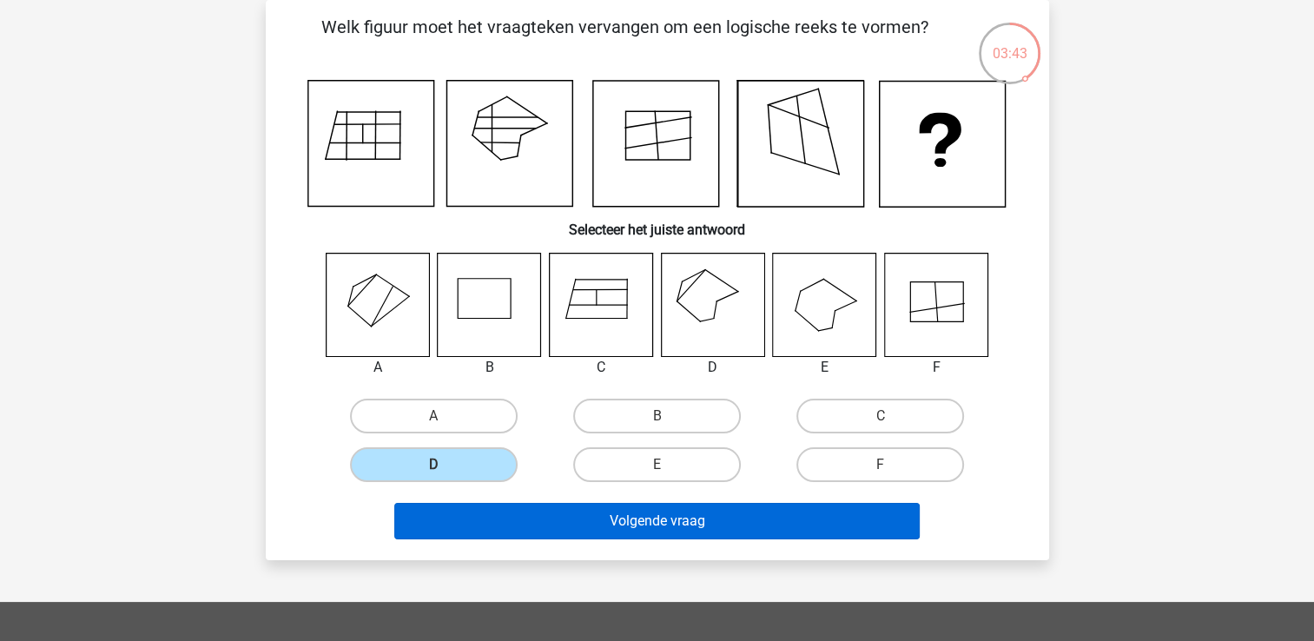  I want to click on div: E, so click(824, 367).